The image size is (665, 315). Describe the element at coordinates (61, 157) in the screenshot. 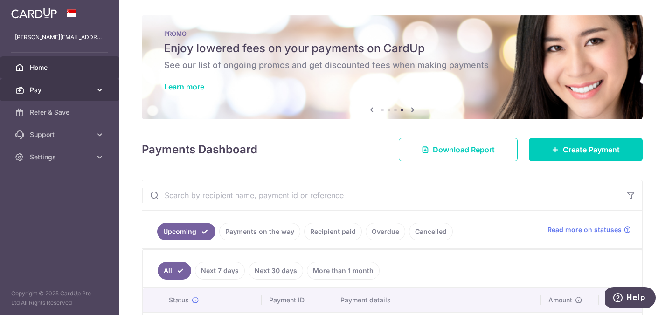

I see `span: Settings` at that location.